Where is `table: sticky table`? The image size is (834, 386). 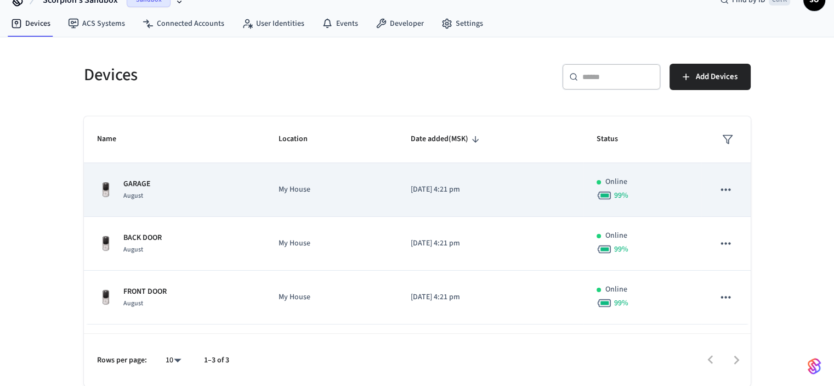 table: sticky table is located at coordinates (417, 220).